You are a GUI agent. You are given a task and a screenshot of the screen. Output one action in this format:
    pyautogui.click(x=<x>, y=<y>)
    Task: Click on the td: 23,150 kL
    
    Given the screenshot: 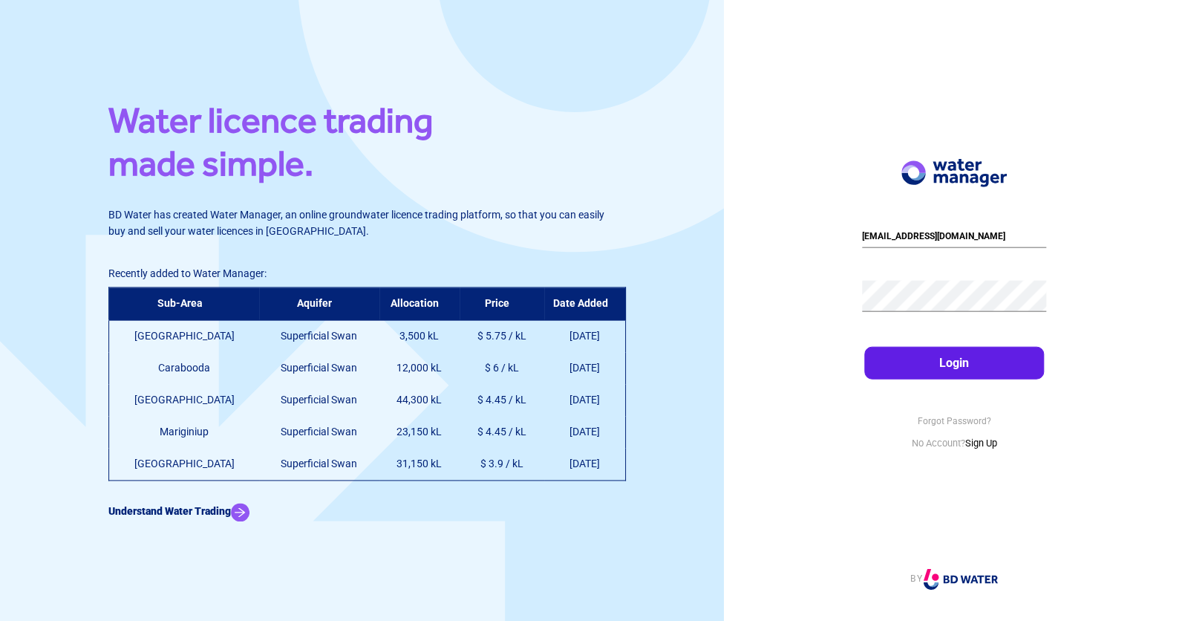 What is the action you would take?
    pyautogui.click(x=420, y=432)
    